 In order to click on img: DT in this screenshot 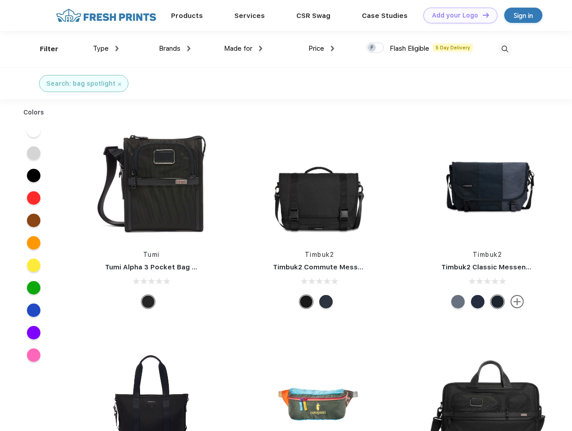, I will do `click(486, 15)`.